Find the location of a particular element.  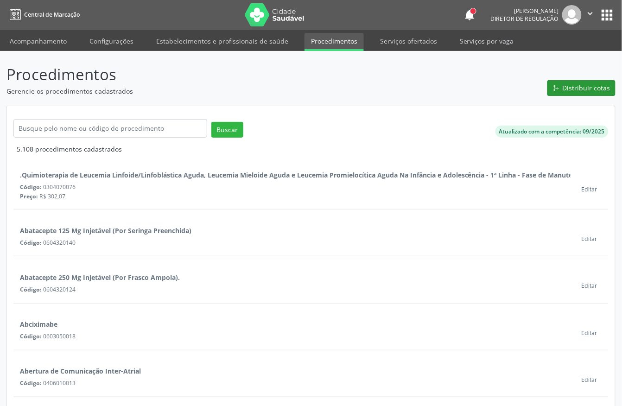

a: Acompanhamento is located at coordinates (38, 41).